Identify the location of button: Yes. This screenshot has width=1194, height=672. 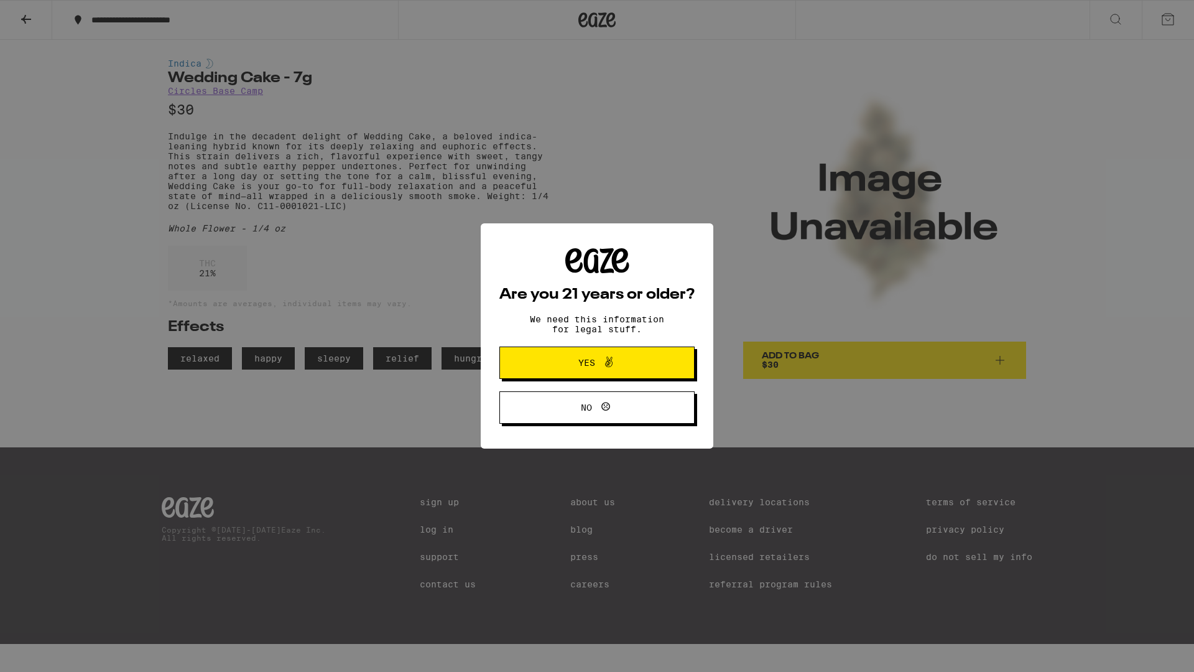
(597, 363).